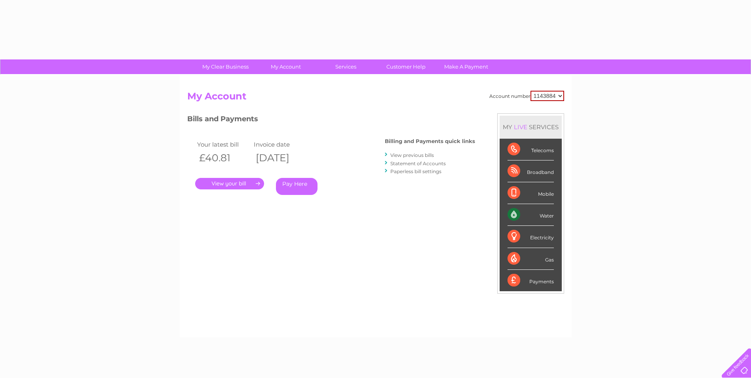 The height and width of the screenshot is (378, 751). I want to click on a: Statement of Accounts, so click(418, 163).